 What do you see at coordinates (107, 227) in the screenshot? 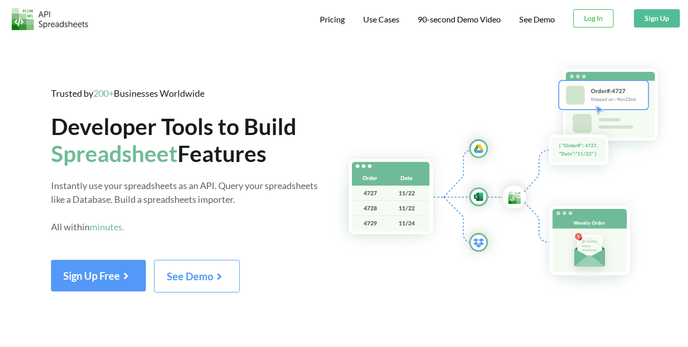
I see `span: minutes.` at bounding box center [107, 227].